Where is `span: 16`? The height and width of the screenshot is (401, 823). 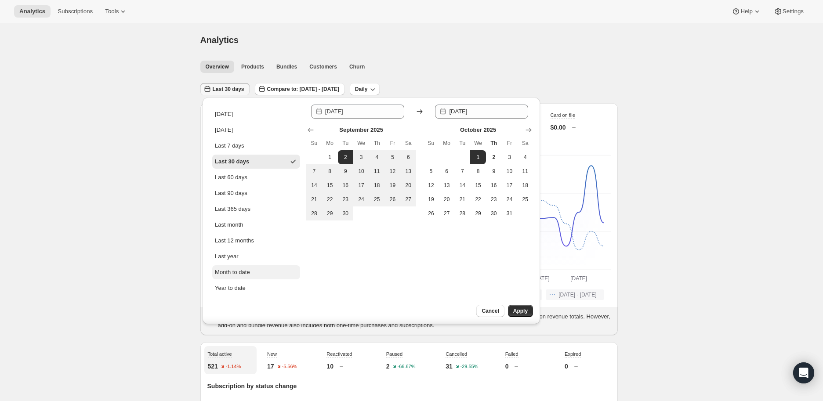 span: 16 is located at coordinates (346, 186).